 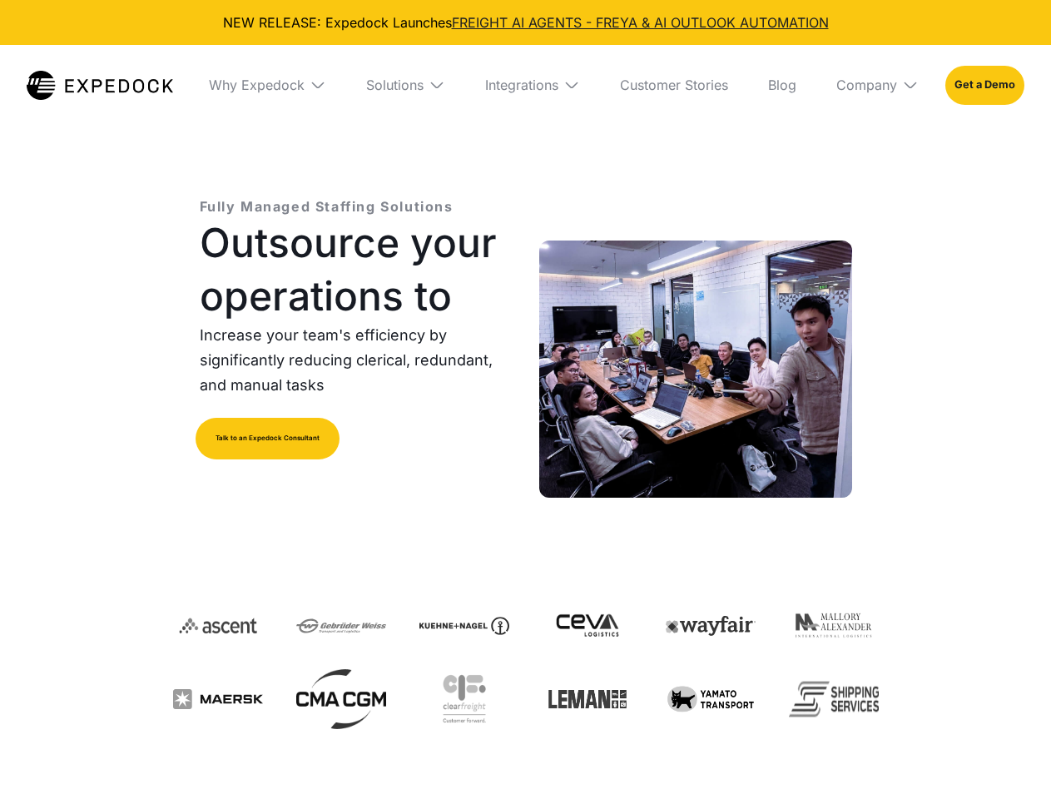 What do you see at coordinates (356, 270) in the screenshot?
I see `h1: Outsource your operations to` at bounding box center [356, 270].